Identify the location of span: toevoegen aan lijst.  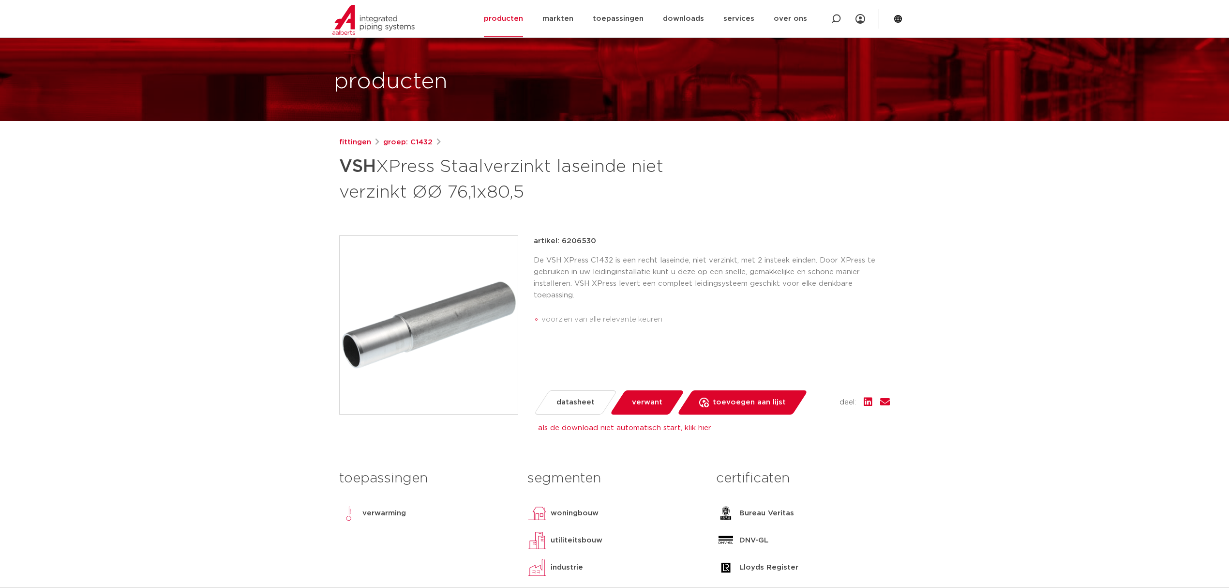
(749, 402).